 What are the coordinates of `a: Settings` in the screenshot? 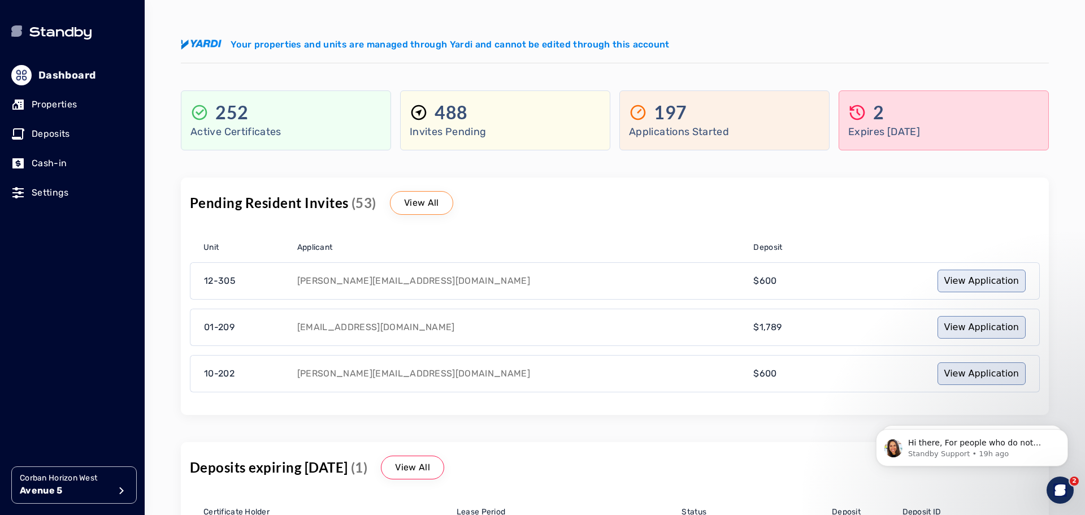 It's located at (72, 193).